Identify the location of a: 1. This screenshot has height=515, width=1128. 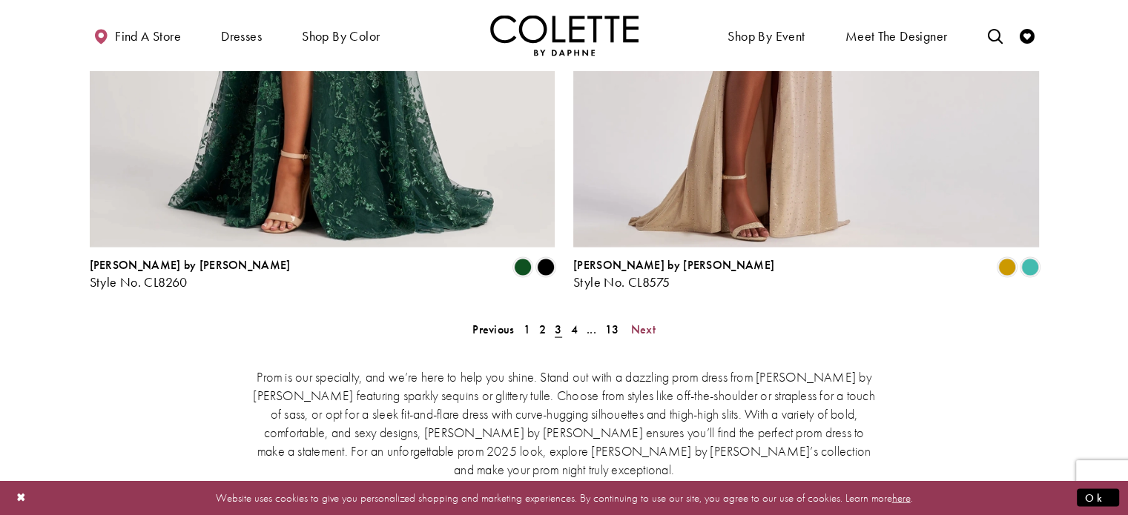
(526, 329).